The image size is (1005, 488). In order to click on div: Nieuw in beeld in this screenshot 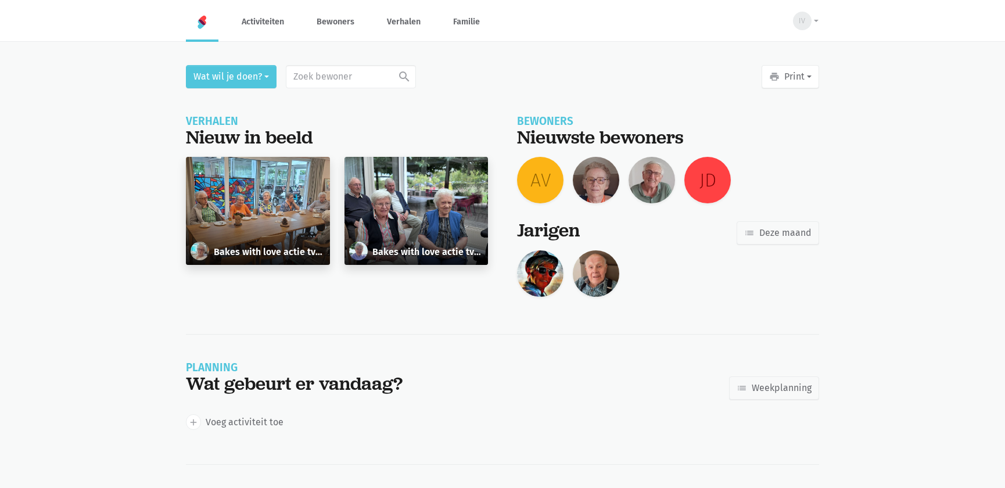, I will do `click(337, 137)`.